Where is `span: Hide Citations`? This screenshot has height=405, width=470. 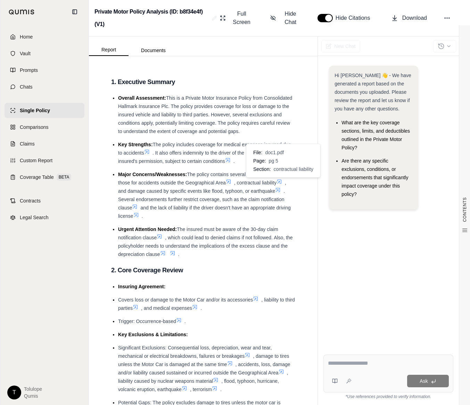 span: Hide Citations is located at coordinates (355, 18).